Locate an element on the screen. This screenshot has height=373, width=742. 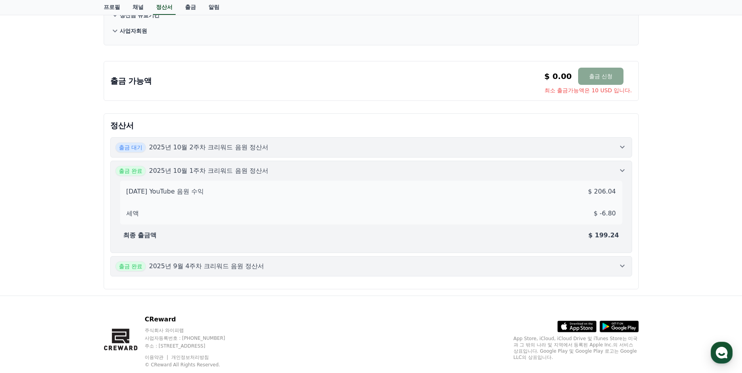
a: 설정 is located at coordinates (126, 258).